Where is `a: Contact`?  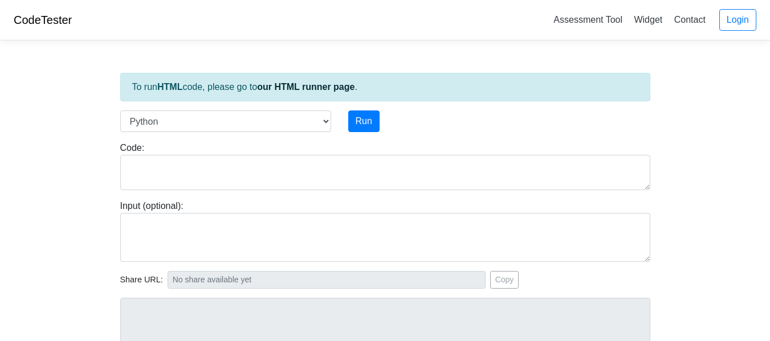
a: Contact is located at coordinates (690, 19).